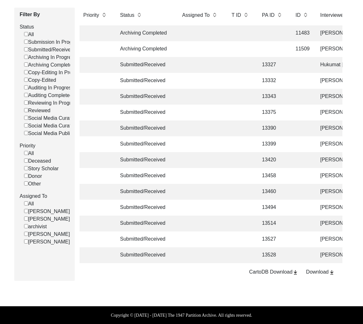 This screenshot has width=363, height=324. I want to click on input: Copy-Edited, so click(26, 80).